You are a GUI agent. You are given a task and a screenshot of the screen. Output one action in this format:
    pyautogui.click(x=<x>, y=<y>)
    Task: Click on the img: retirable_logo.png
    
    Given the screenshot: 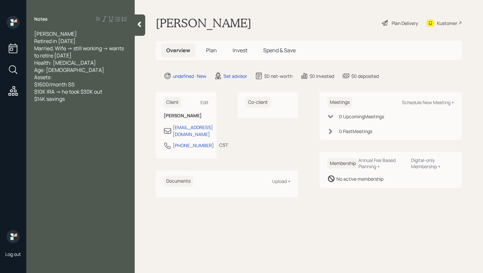 What is the action you would take?
    pyautogui.click(x=13, y=237)
    